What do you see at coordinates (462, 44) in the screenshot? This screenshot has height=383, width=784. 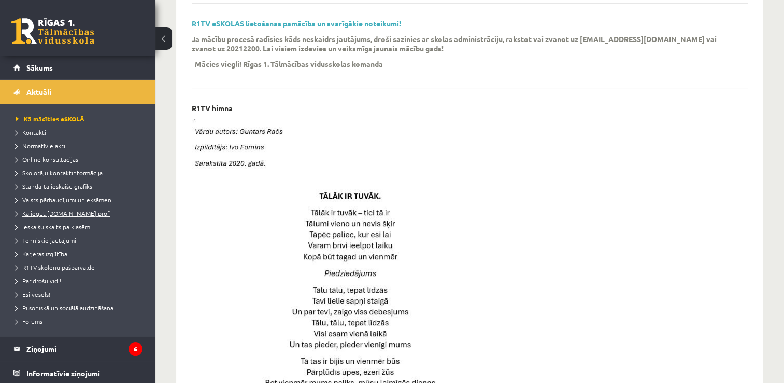 I see `p: Ja mācību procesā radīsies kāds neskaidrs jautājums, droši sazinies ar skolas administrāciju, rak...` at bounding box center [462, 44].